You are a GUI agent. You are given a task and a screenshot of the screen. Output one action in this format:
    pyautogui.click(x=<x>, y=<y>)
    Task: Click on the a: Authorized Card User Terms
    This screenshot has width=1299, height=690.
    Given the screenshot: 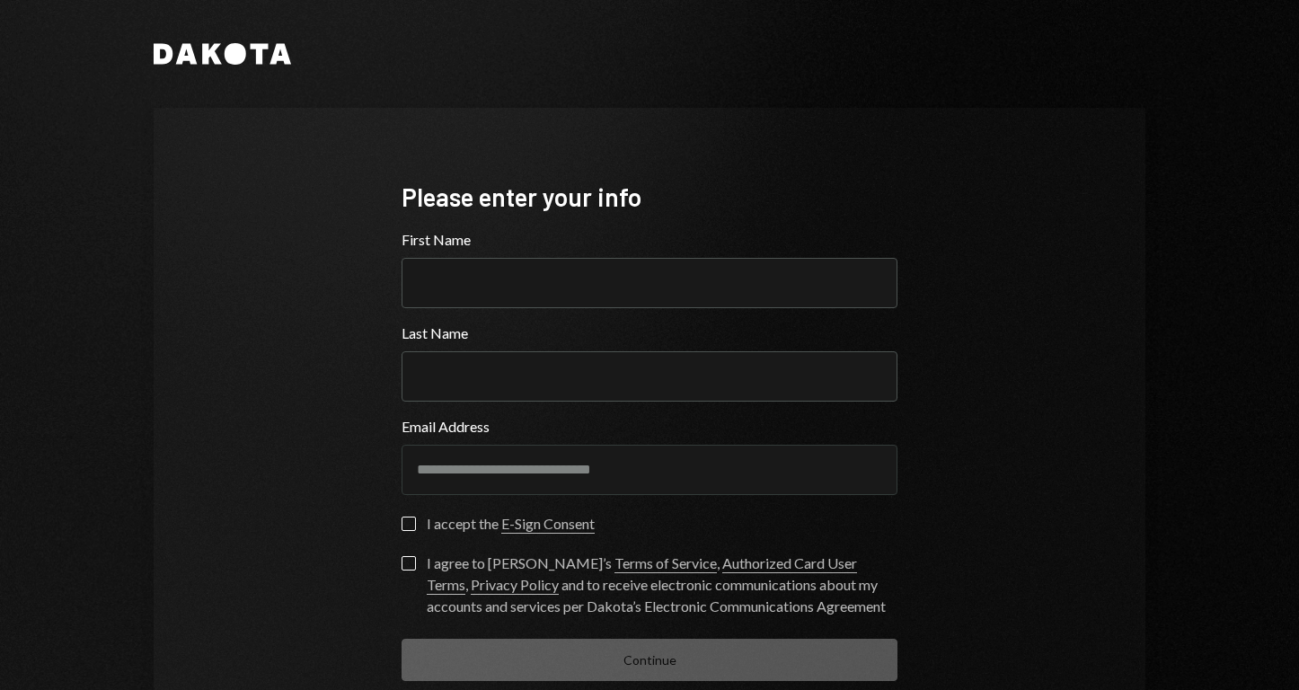 What is the action you would take?
    pyautogui.click(x=641, y=574)
    